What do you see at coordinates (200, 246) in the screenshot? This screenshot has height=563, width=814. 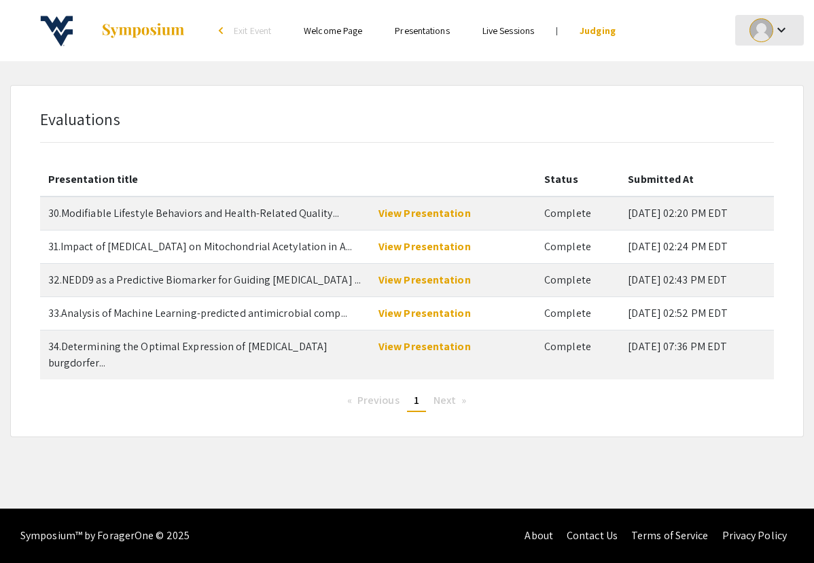 I see `span: 31.Impact of High-Fat Diet on Mitochondrial Acetylation in Alzheimer’s Disease Model` at bounding box center [200, 246].